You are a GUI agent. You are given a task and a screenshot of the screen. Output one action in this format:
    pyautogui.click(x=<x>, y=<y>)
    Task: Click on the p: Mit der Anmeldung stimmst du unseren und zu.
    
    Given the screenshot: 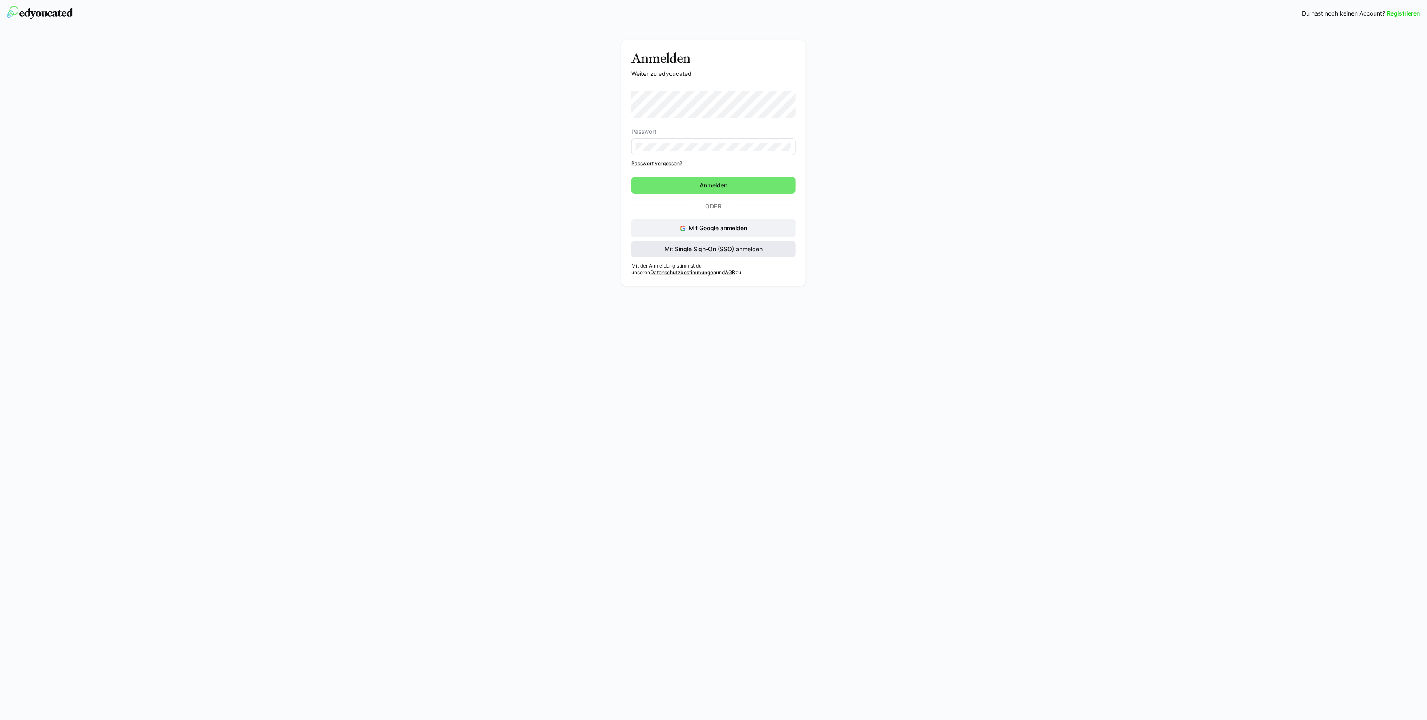 What is the action you would take?
    pyautogui.click(x=714, y=269)
    